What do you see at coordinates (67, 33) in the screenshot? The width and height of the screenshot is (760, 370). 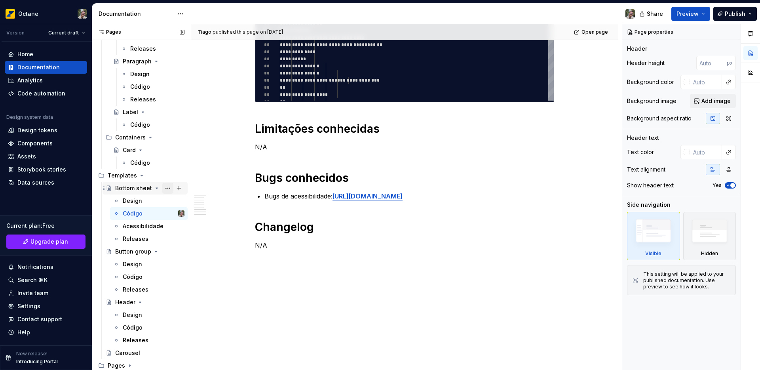 I see `button: Current draft` at bounding box center [67, 33].